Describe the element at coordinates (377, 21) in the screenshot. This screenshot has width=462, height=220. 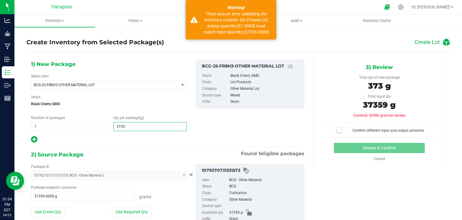
I see `span: Inventory Counts` at that location.